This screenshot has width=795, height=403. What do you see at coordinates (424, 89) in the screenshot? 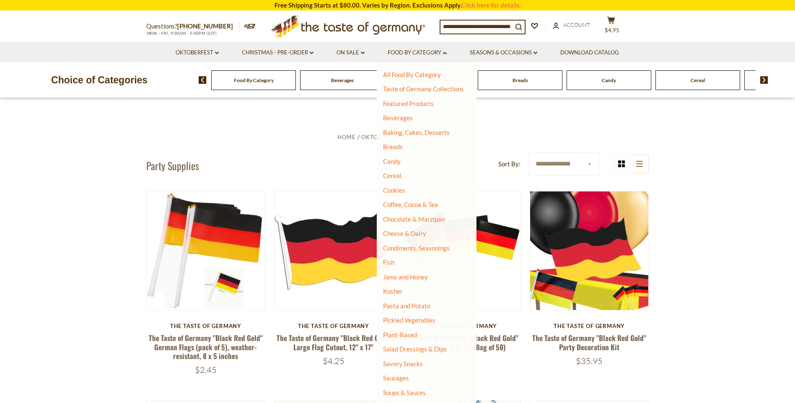
I see `a: Taste of Germany Collections` at bounding box center [424, 89].